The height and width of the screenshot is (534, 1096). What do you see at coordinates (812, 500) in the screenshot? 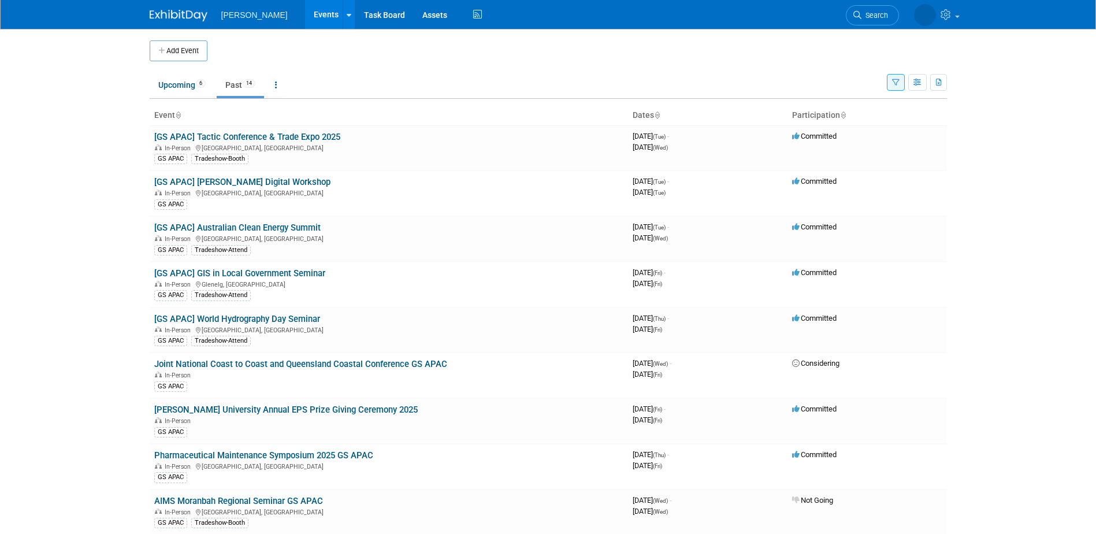
I see `span: Not Going` at bounding box center [812, 500].